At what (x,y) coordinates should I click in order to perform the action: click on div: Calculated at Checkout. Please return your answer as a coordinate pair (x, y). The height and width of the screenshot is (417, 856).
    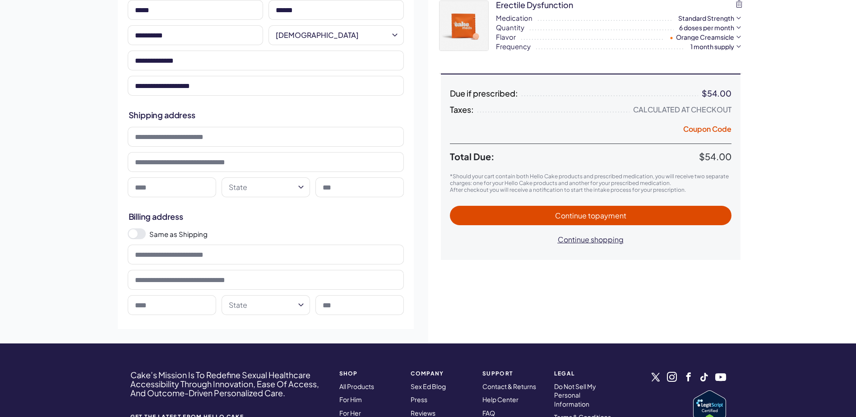
    Looking at the image, I should click on (682, 110).